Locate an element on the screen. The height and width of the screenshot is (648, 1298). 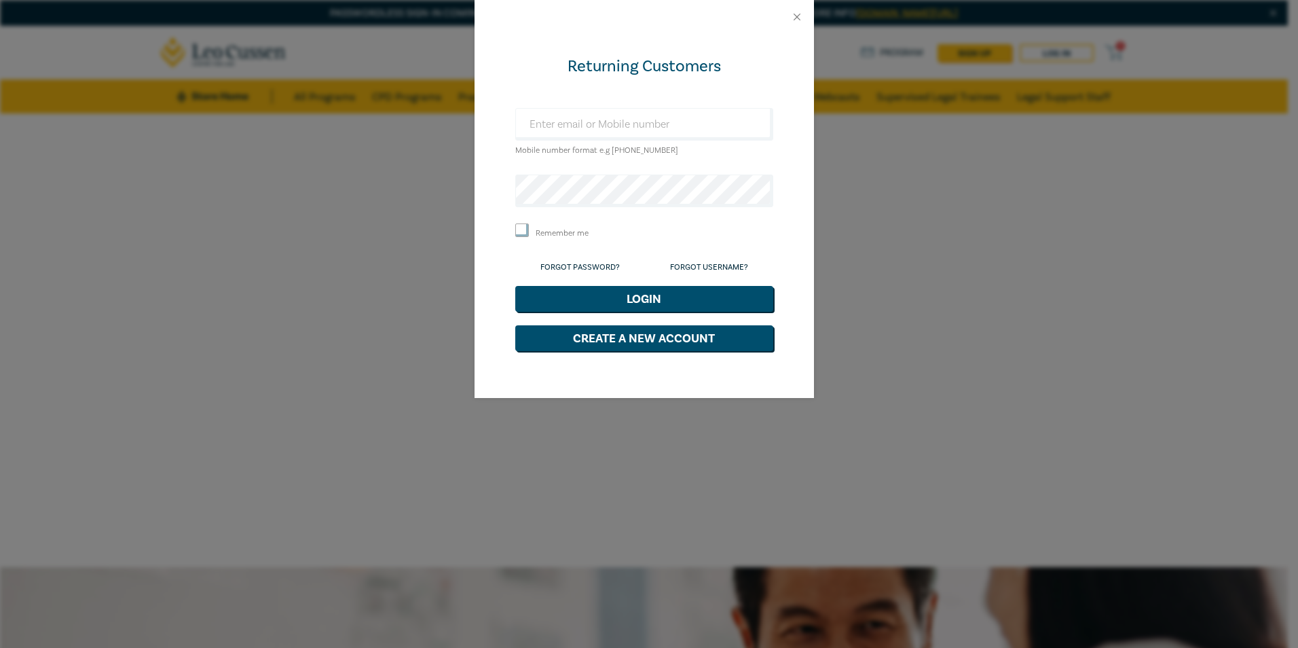
label: Remember me is located at coordinates (562, 233).